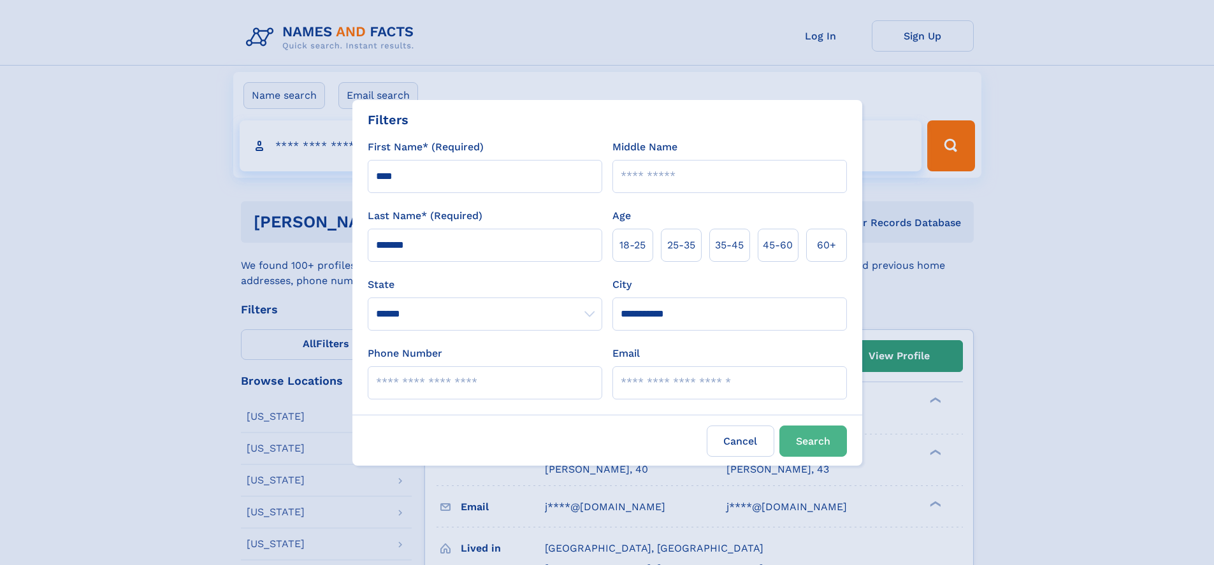 This screenshot has height=565, width=1214. Describe the element at coordinates (645, 147) in the screenshot. I see `label: Middle Name` at that location.